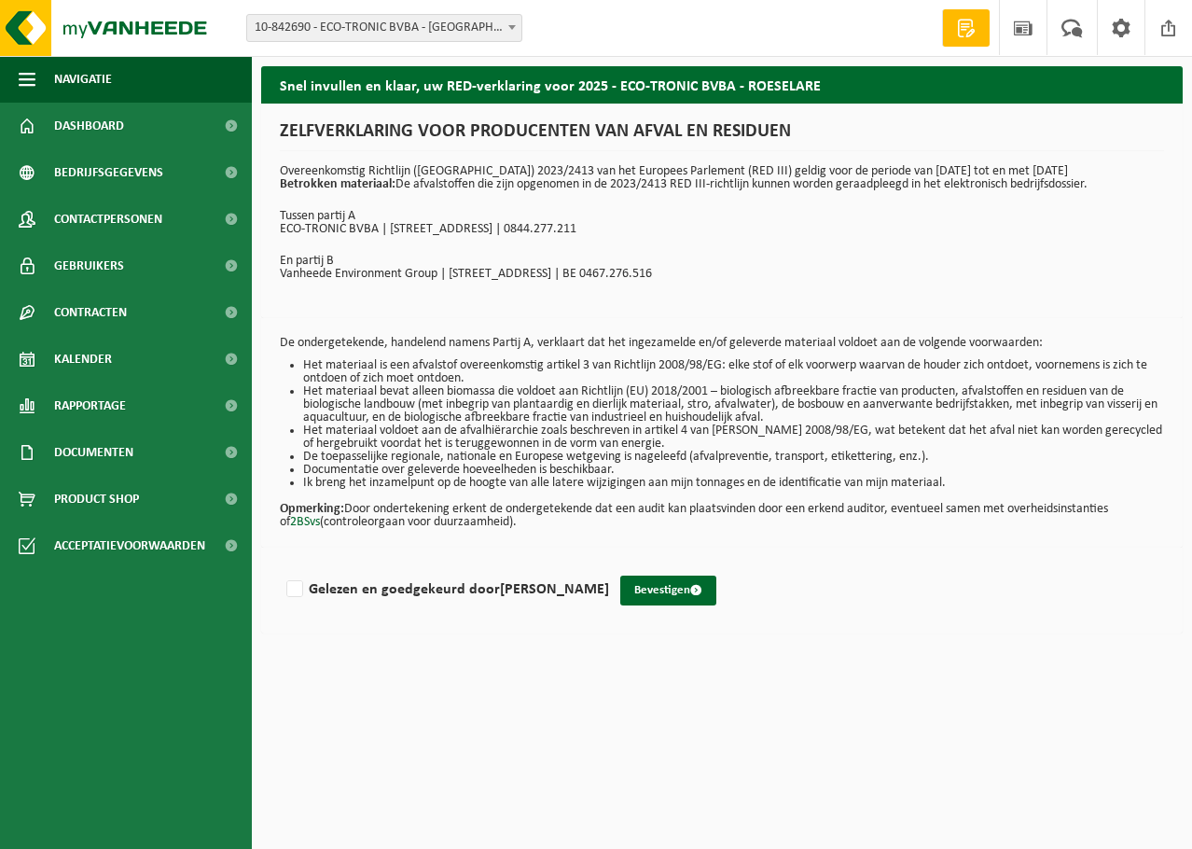  Describe the element at coordinates (722, 343) in the screenshot. I see `p: De ondergetekende, handelend namens Partij A, verklaart dat het ingezamelde en/of geleverde mater...` at that location.